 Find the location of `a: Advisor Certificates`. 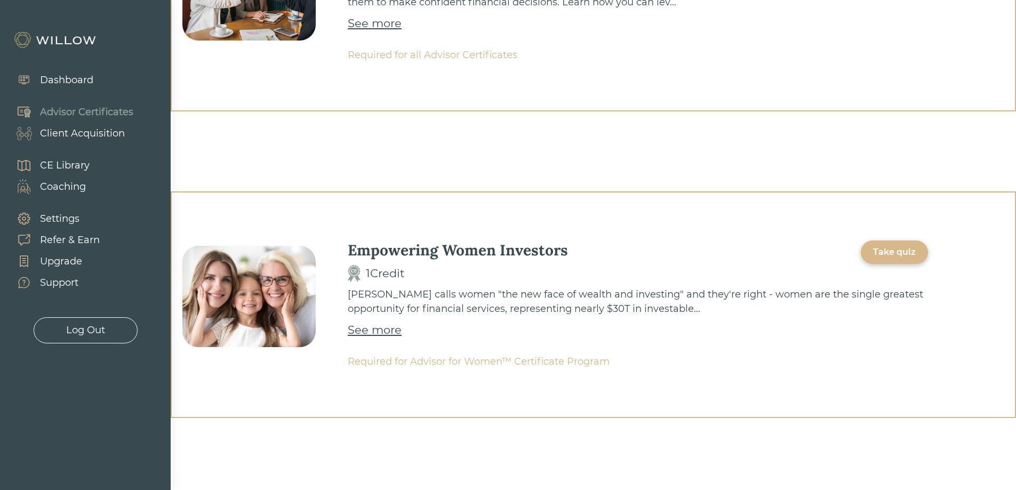

a: Advisor Certificates is located at coordinates (69, 112).